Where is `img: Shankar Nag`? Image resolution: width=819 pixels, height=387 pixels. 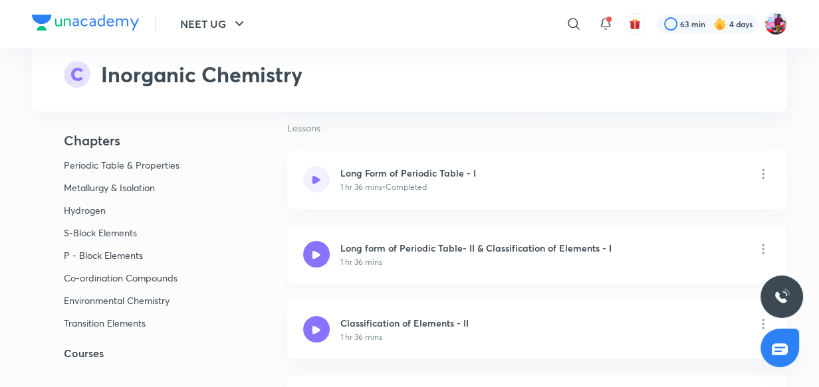 img: Shankar Nag is located at coordinates (775, 24).